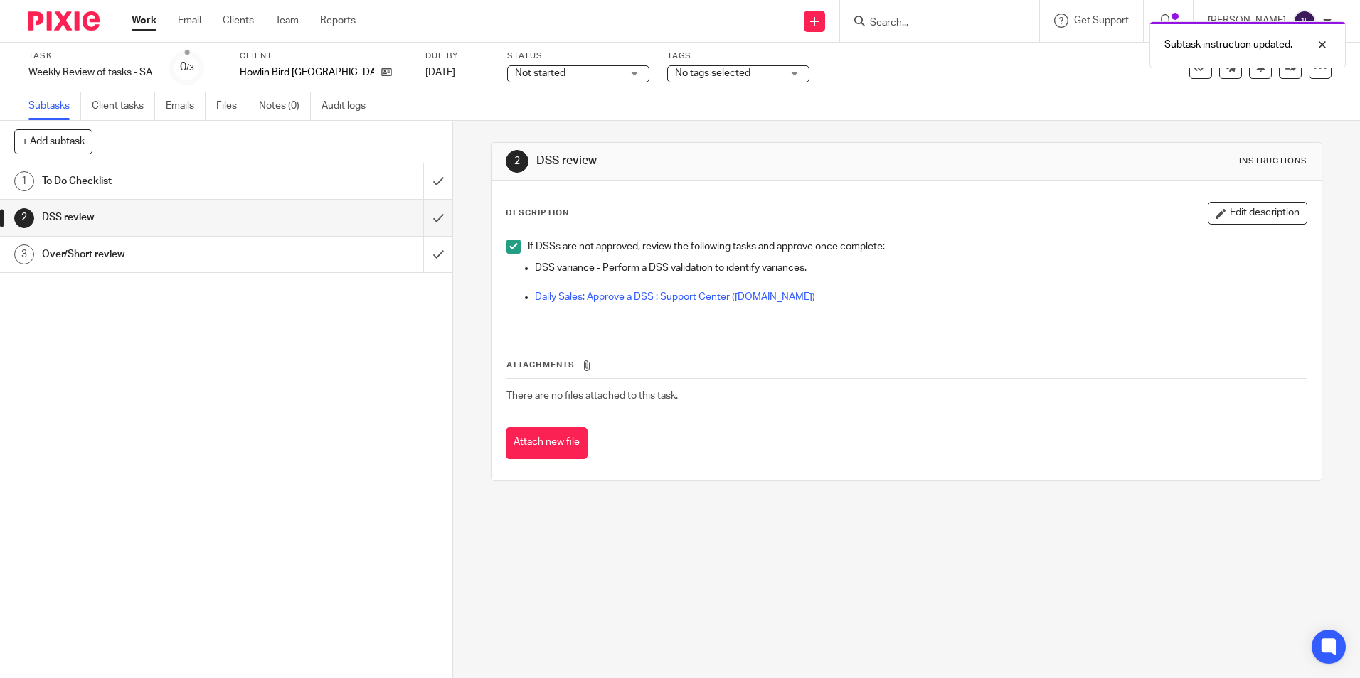  What do you see at coordinates (189, 21) in the screenshot?
I see `a: Email` at bounding box center [189, 21].